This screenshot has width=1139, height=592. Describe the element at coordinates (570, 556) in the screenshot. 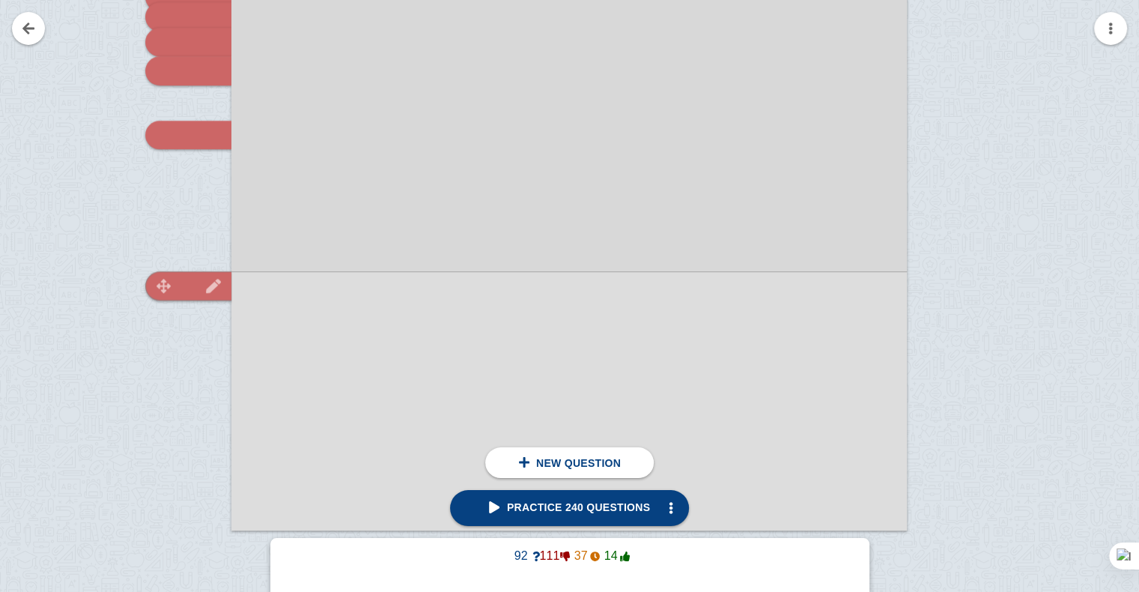

I see `button: 921113714` at that location.